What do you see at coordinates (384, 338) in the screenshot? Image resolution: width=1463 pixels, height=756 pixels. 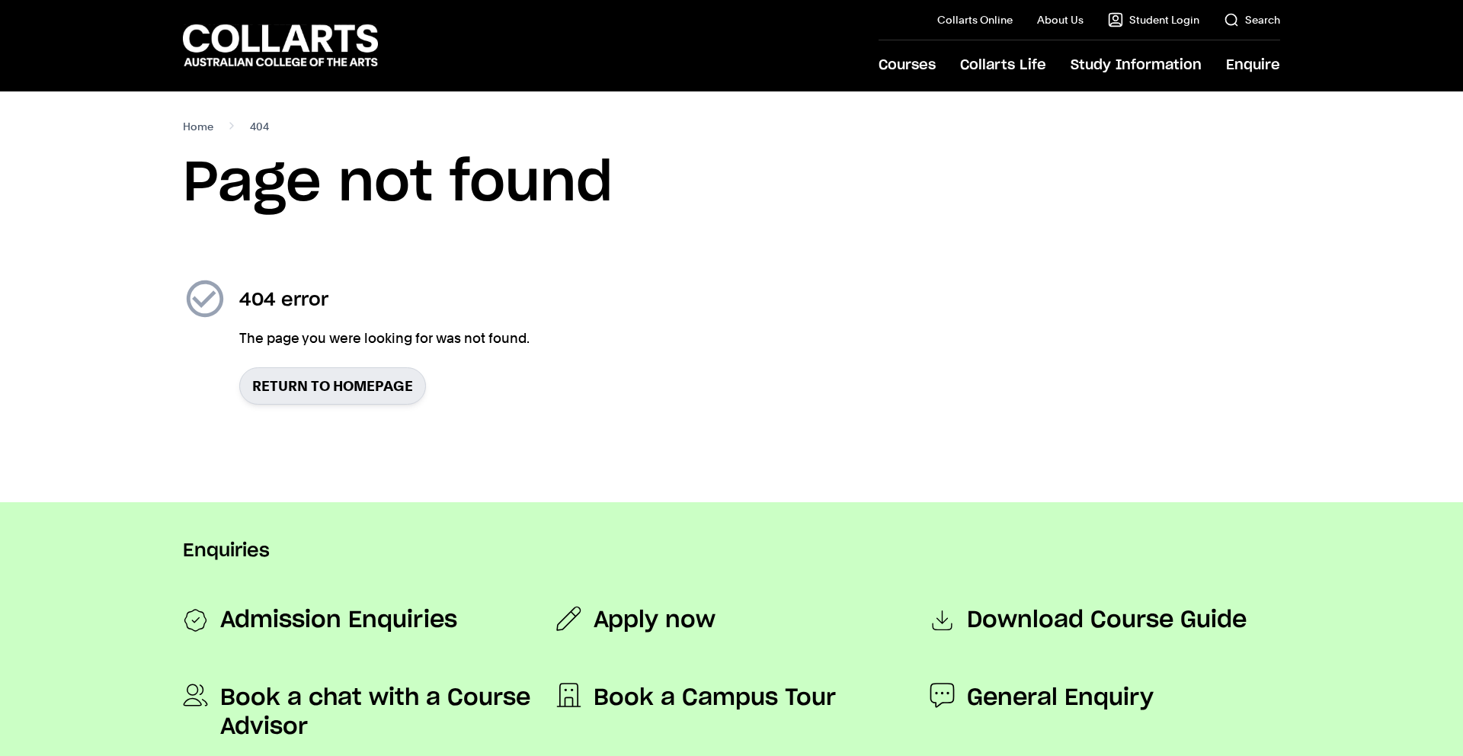 I see `p: The page you were looking for was not found.` at bounding box center [384, 338].